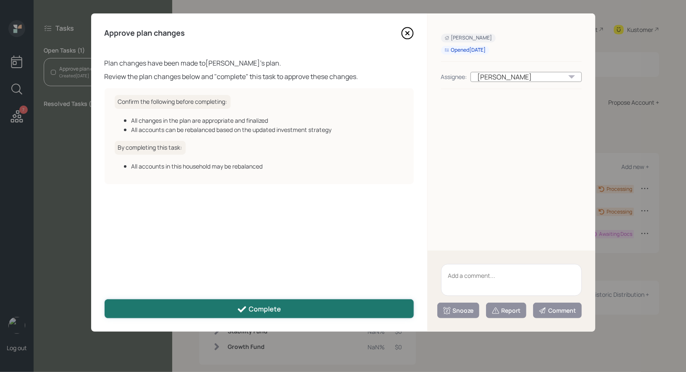 This screenshot has width=686, height=372. Describe the element at coordinates (259, 309) in the screenshot. I see `div: Complete` at that location.